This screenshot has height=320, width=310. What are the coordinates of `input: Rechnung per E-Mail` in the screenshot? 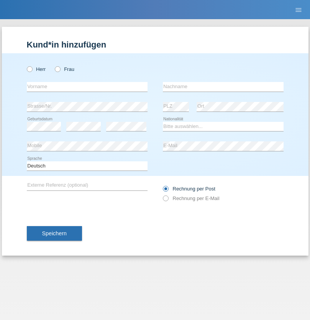 It's located at (165, 200).